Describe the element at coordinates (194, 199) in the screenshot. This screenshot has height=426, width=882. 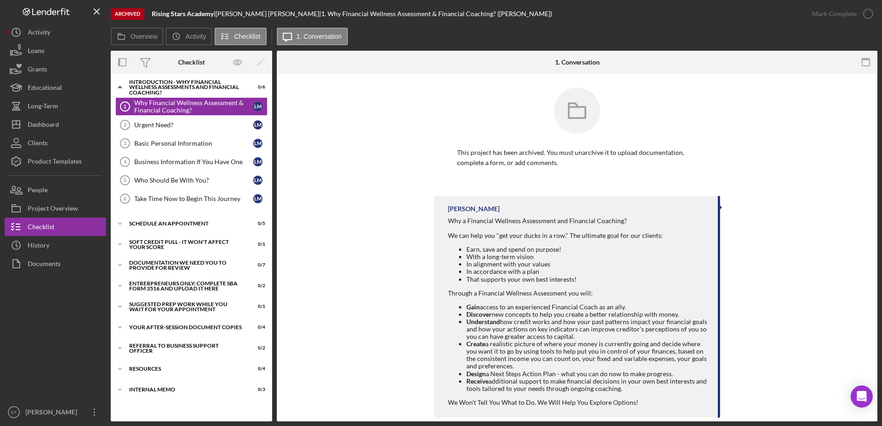
I see `div: Take Time Now to Begin This Journey` at that location.